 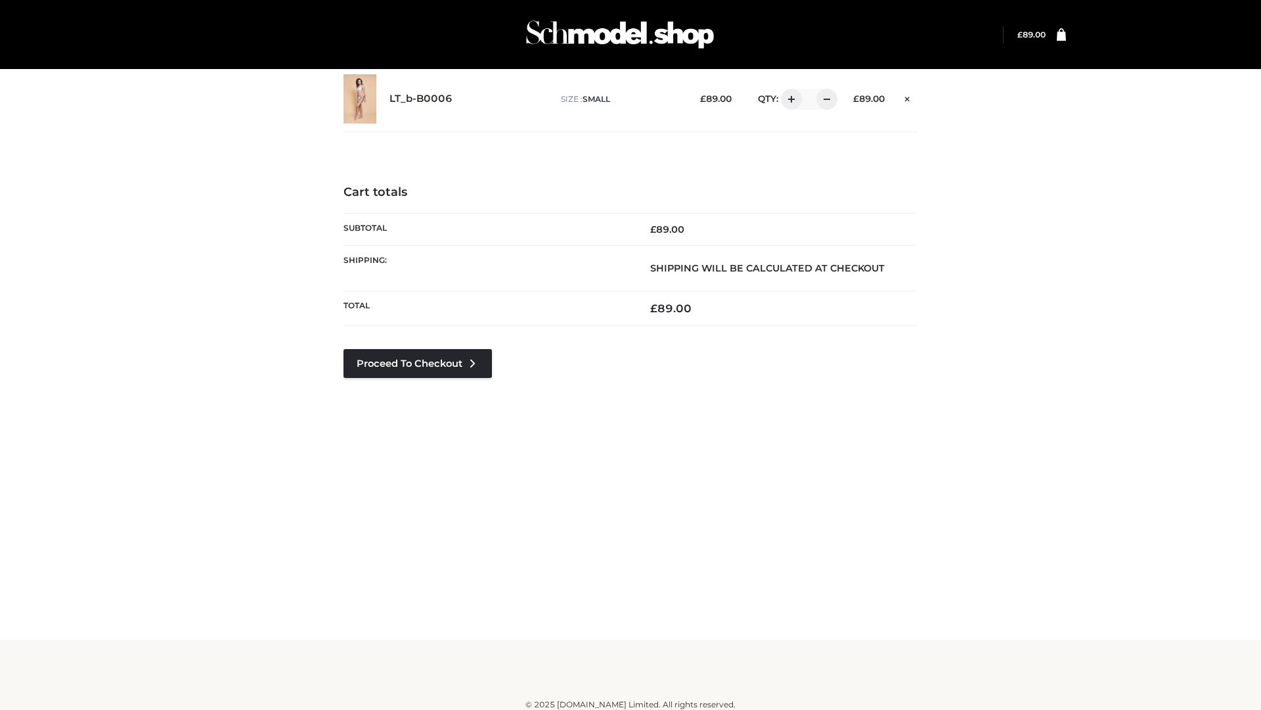 I want to click on span: SMALL, so click(x=597, y=99).